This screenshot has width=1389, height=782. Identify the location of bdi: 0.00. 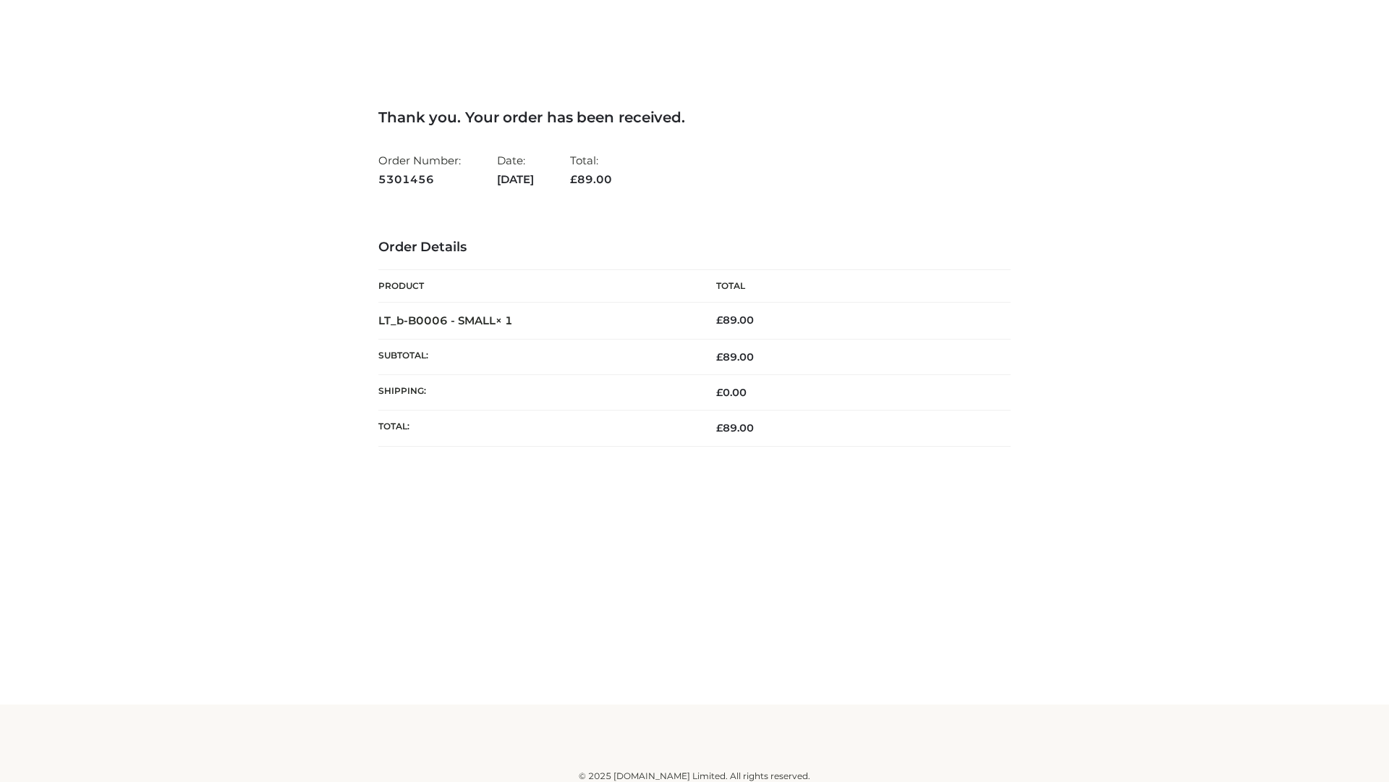
(732, 392).